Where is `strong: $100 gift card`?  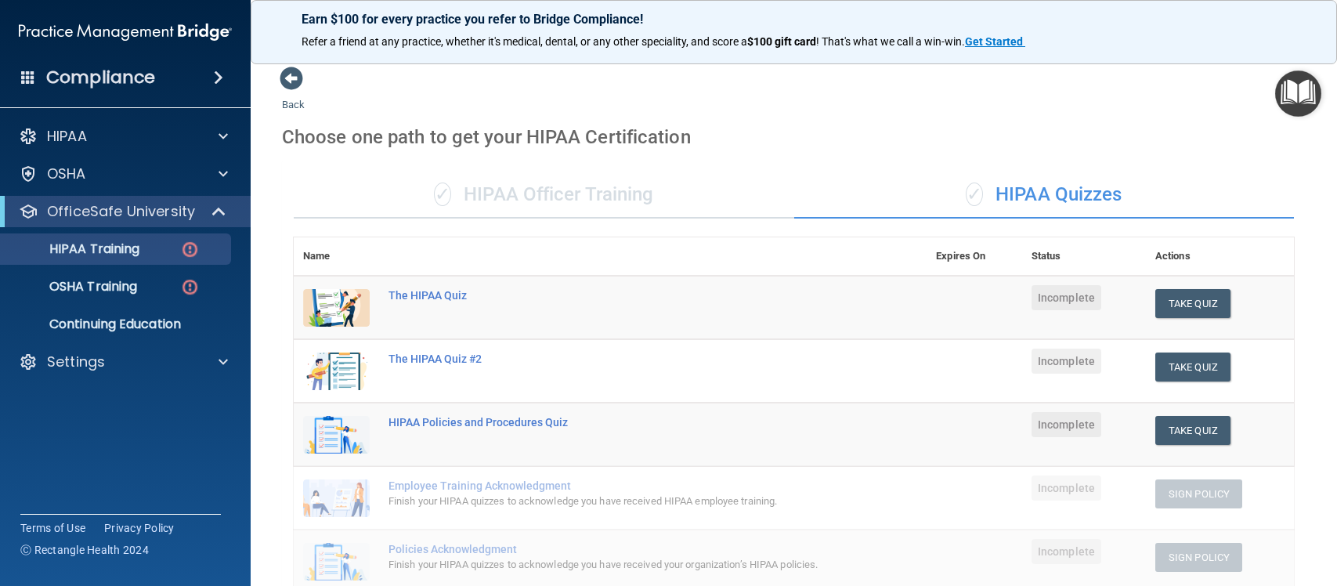 strong: $100 gift card is located at coordinates (782, 42).